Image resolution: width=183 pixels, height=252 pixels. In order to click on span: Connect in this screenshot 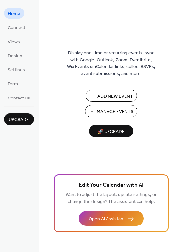, I will do `click(16, 28)`.